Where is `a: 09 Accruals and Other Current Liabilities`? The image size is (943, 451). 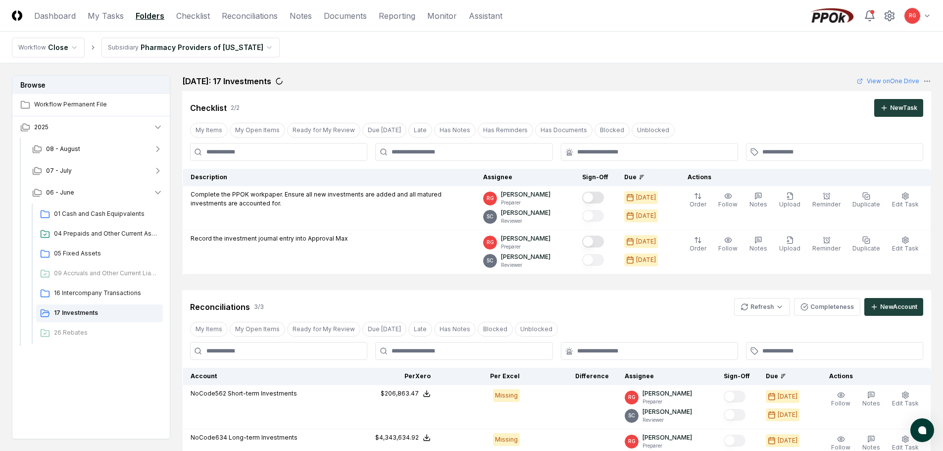
a: 09 Accruals and Other Current Liabilities is located at coordinates (99, 274).